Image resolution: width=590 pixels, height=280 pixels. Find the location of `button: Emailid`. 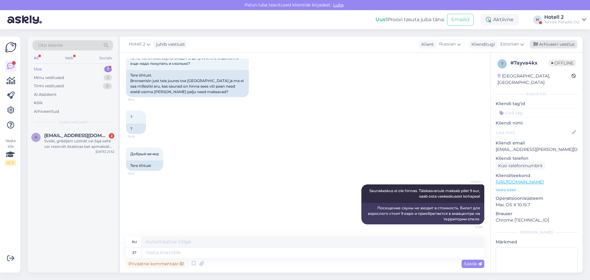

button: Emailid is located at coordinates (461, 20).